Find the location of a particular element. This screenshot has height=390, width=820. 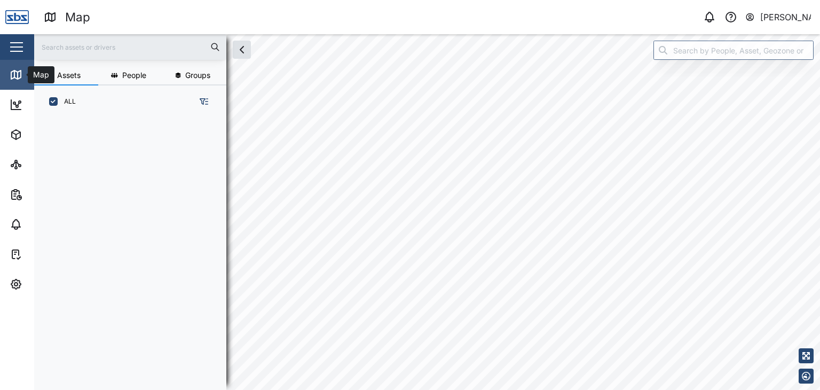

div: Alarms is located at coordinates (44, 224).